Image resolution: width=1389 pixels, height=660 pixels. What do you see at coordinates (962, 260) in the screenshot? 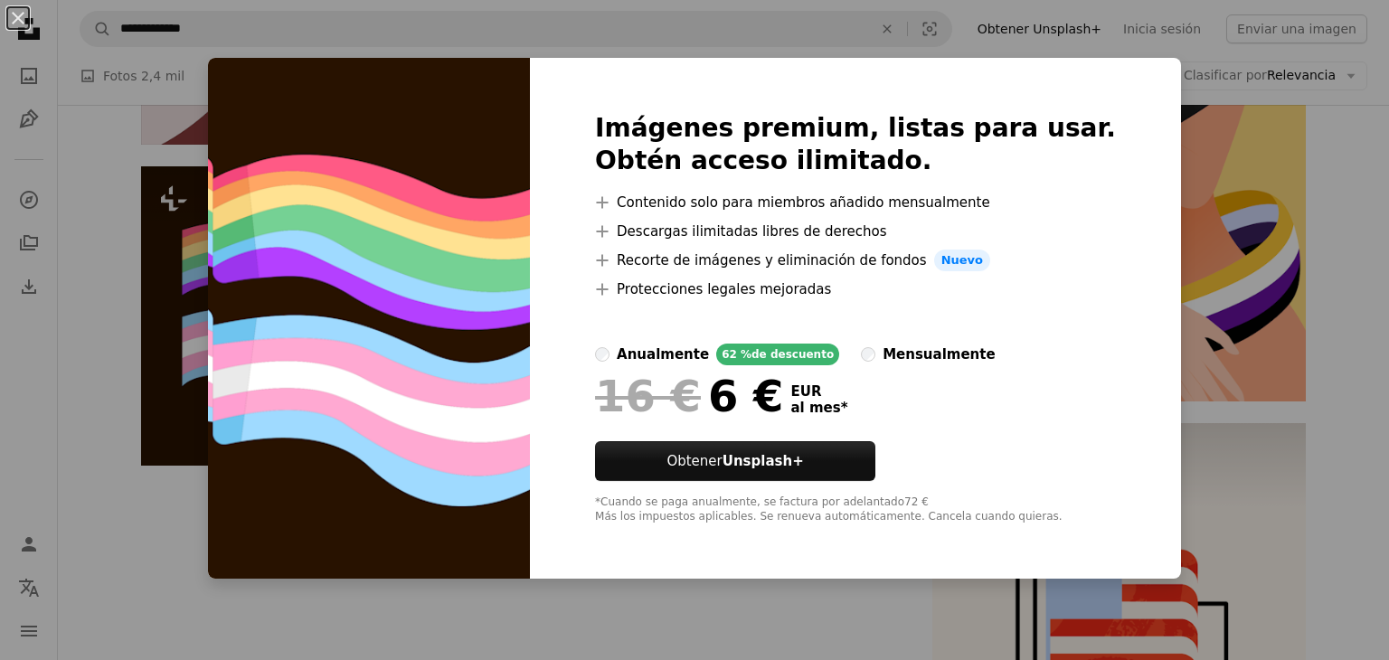
I see `span: Nuevo` at bounding box center [962, 260].